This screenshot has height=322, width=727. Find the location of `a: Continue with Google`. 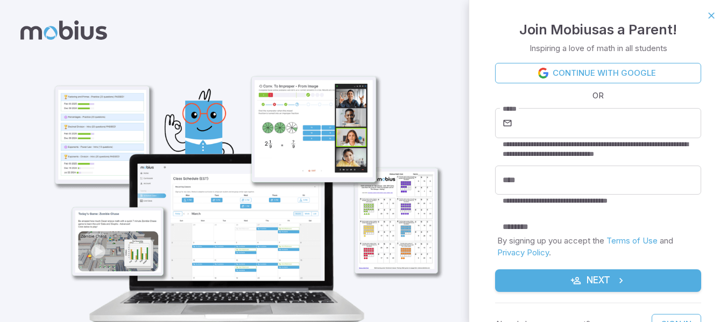

a: Continue with Google is located at coordinates (598, 73).